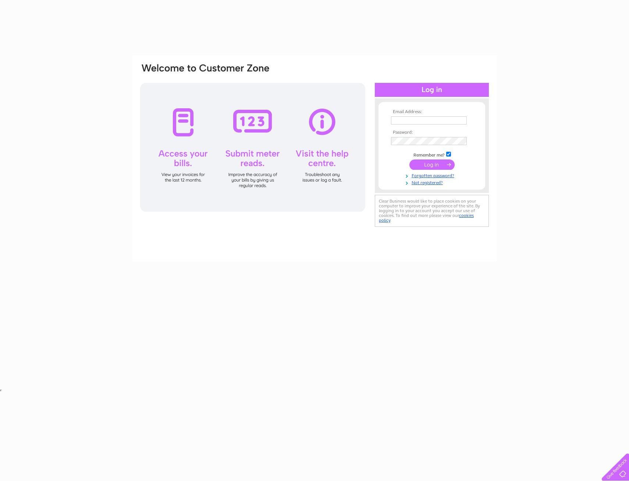 The width and height of the screenshot is (629, 481). I want to click on a: cookies policy, so click(427, 218).